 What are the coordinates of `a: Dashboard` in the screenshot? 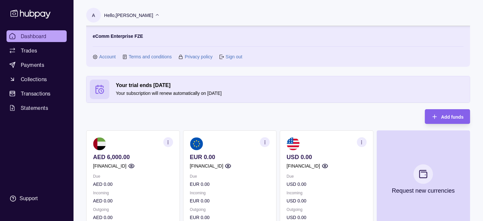 It's located at (36, 36).